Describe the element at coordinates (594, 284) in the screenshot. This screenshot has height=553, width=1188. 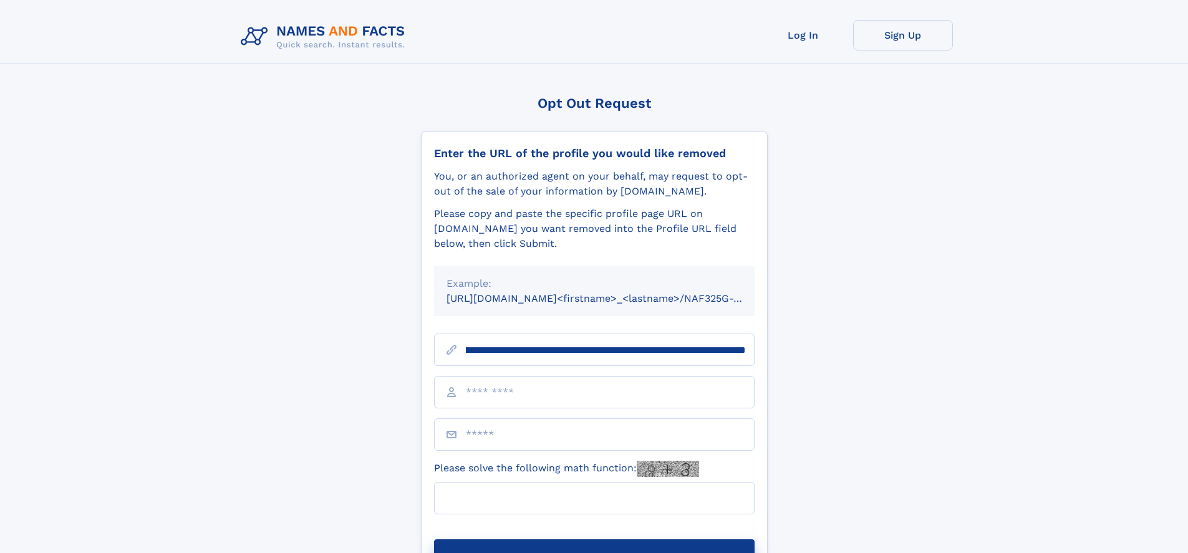
I see `div: Example:` at that location.